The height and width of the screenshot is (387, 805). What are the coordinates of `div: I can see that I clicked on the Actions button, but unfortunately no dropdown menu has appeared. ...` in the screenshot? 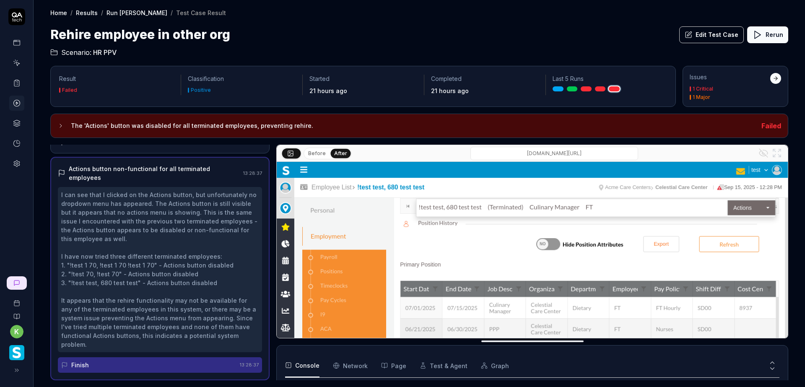 It's located at (160, 270).